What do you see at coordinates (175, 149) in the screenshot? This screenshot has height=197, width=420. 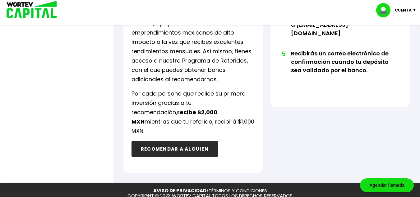 I see `button: RECOMENDAR A ALGUIEN` at bounding box center [175, 149].